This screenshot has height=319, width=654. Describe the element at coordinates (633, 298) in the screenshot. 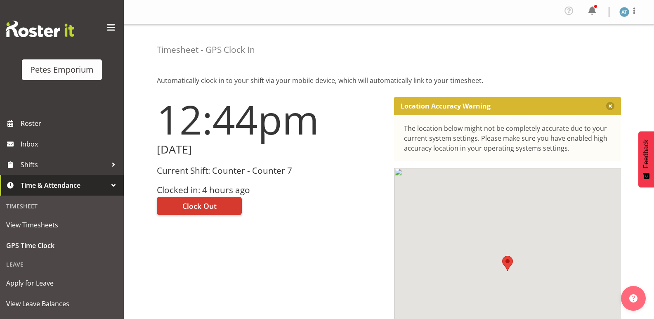

I see `img: help-xxl-2.png` at that location.